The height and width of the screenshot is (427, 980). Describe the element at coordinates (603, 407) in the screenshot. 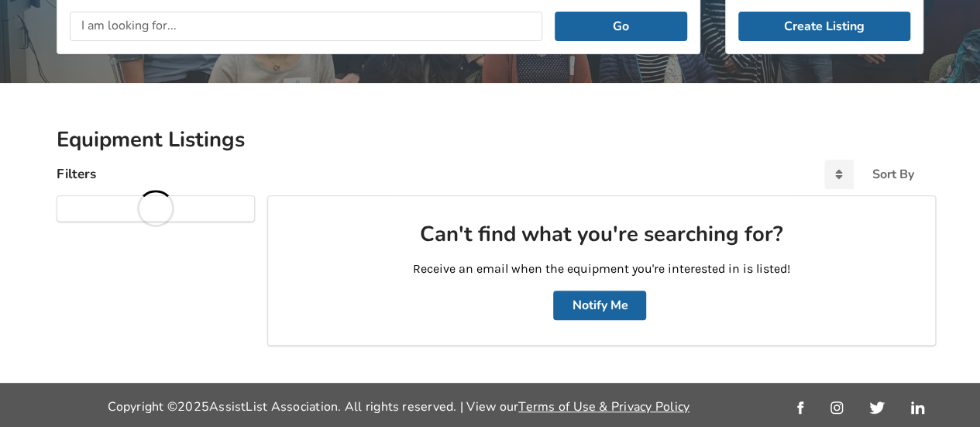

I see `a: Terms of Use & Privacy Policy` at that location.